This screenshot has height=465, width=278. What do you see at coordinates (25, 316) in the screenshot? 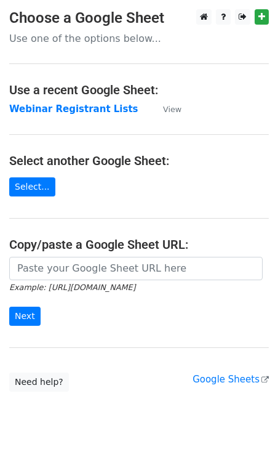
I see `input: Next` at bounding box center [25, 316].